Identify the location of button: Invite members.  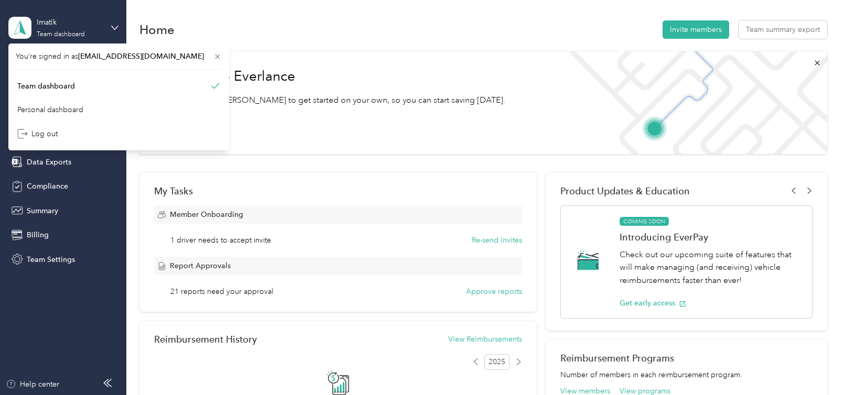
(696, 29).